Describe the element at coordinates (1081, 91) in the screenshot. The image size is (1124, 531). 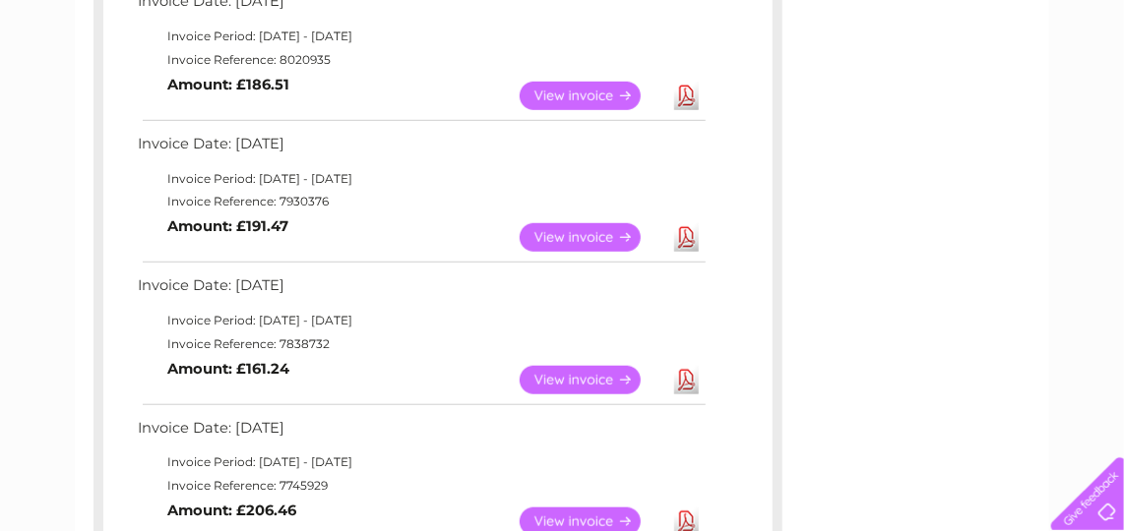
I see `a: Log out` at that location.